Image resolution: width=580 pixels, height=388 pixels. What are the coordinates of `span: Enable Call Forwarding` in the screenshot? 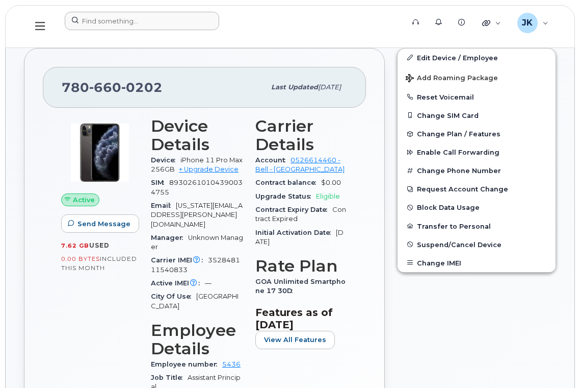 It's located at (459, 152).